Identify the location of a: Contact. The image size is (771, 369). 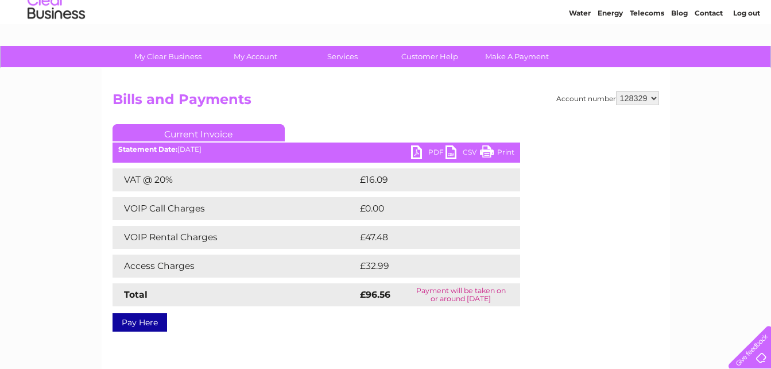
(709, 53).